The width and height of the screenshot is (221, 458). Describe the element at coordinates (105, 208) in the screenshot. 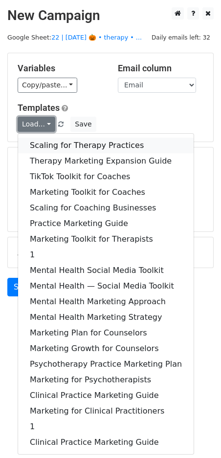

I see `a: Scaling for Coaching Businesses` at that location.